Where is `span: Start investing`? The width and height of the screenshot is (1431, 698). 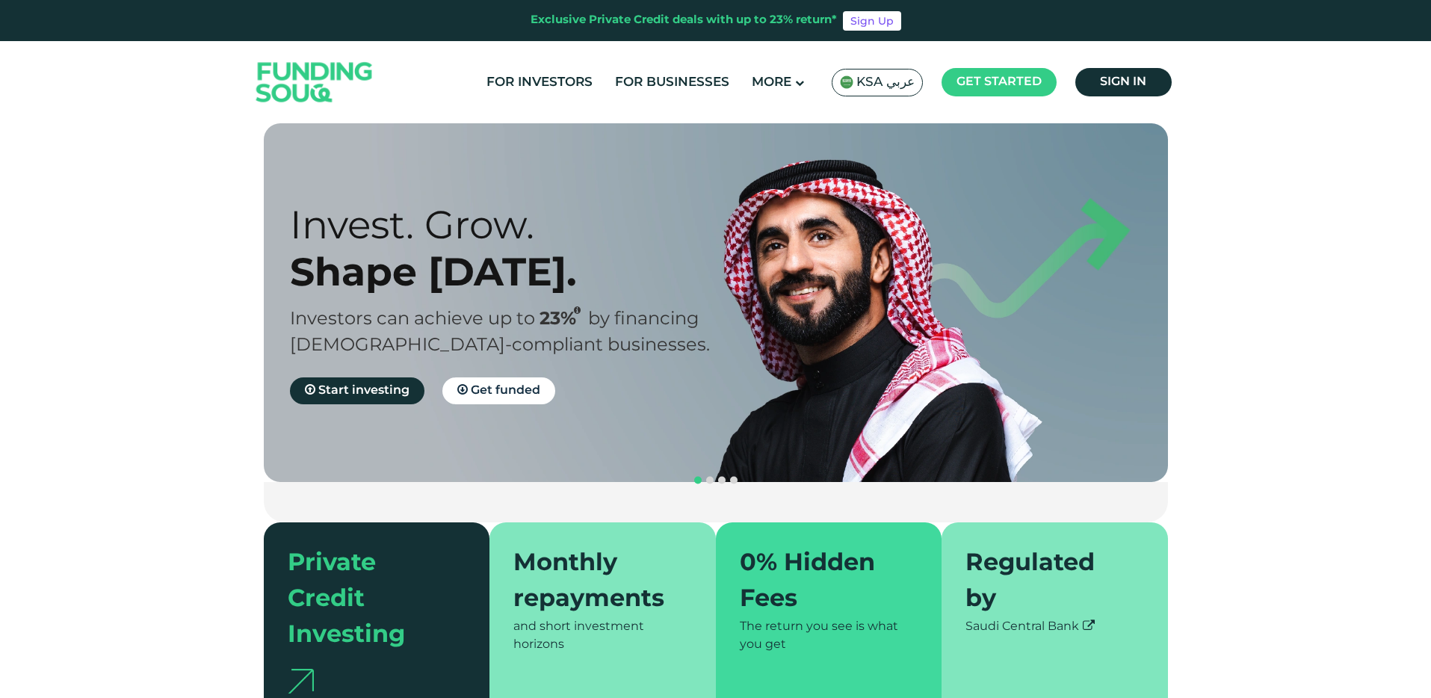 span: Start investing is located at coordinates (364, 390).